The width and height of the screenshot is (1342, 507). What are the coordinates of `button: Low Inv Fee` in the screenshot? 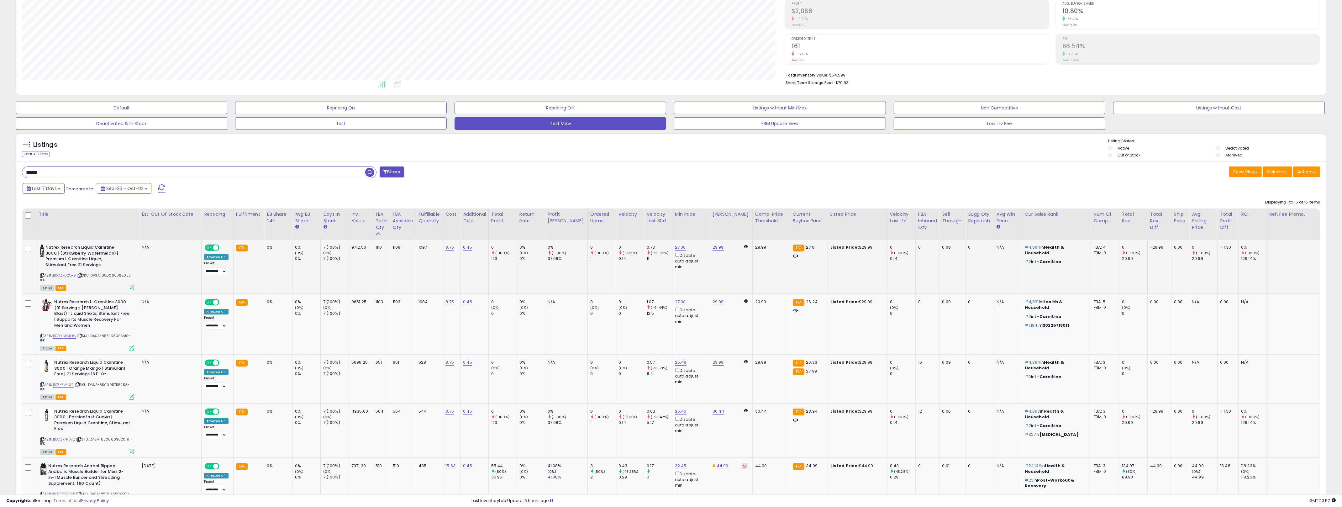 It's located at (999, 124).